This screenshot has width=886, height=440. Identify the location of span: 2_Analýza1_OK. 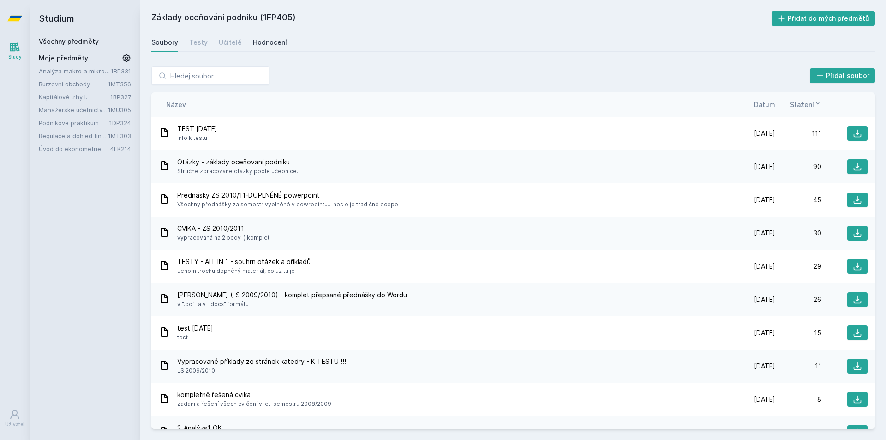
(200, 428).